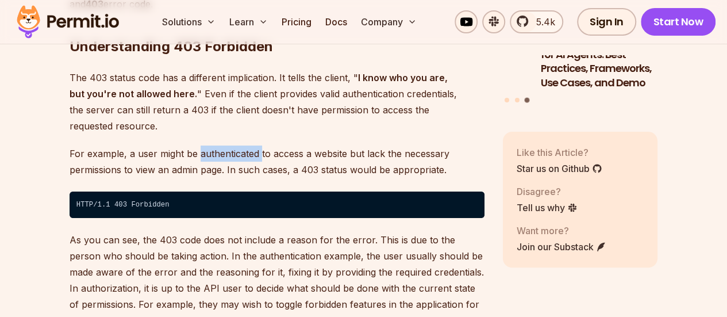 This screenshot has width=727, height=317. Describe the element at coordinates (536, 22) in the screenshot. I see `a: 5.4k` at that location.